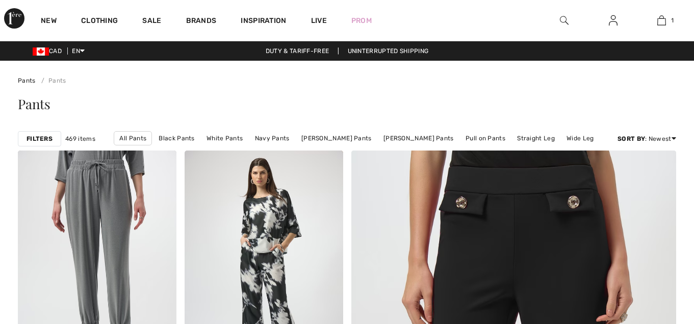  Describe the element at coordinates (272, 138) in the screenshot. I see `a: Navy Pants` at that location.